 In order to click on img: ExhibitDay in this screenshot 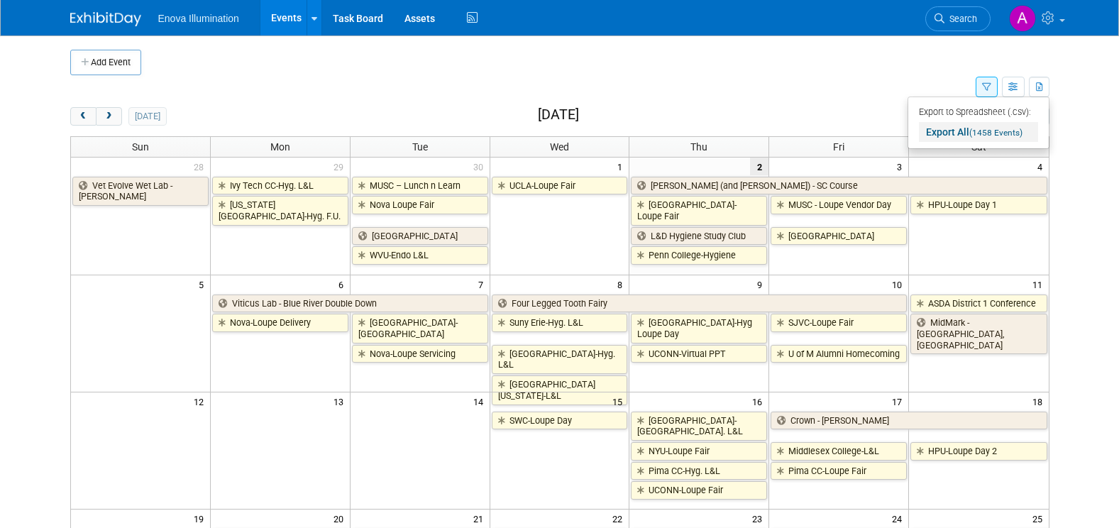, I will do `click(106, 19)`.